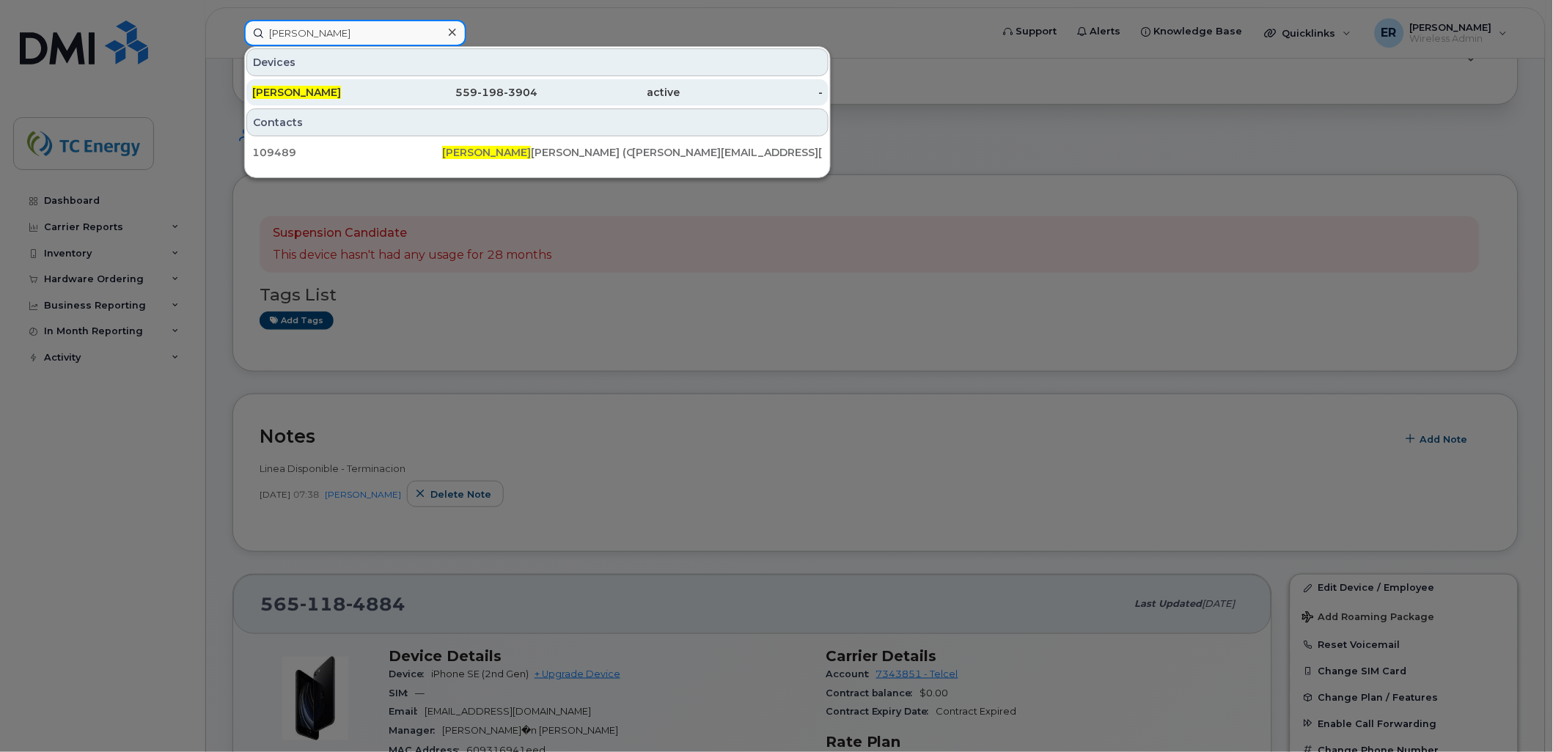  What do you see at coordinates (347, 153) in the screenshot?
I see `div: 109489` at bounding box center [347, 153].